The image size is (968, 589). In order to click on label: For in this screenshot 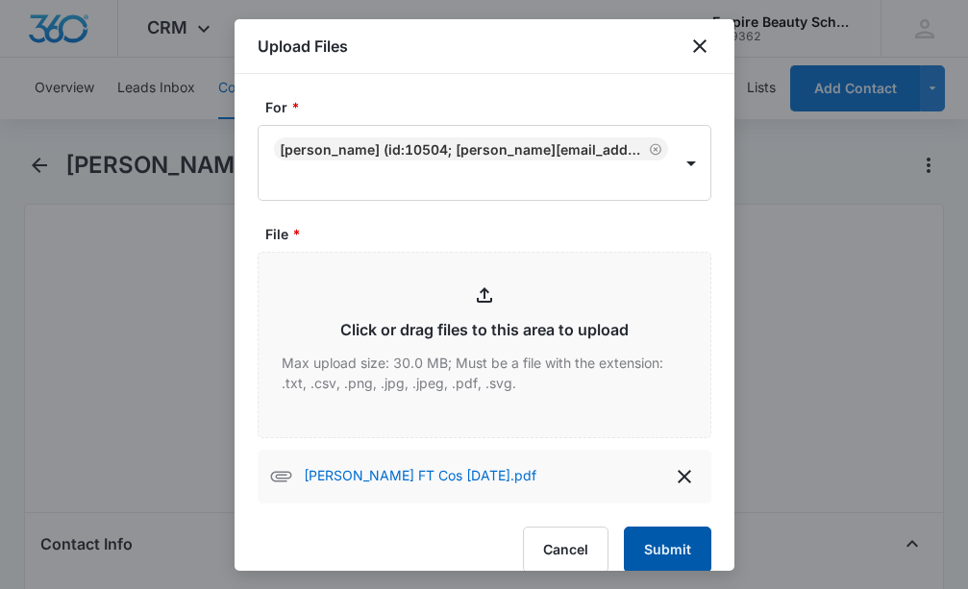, I will do `click(492, 107)`.